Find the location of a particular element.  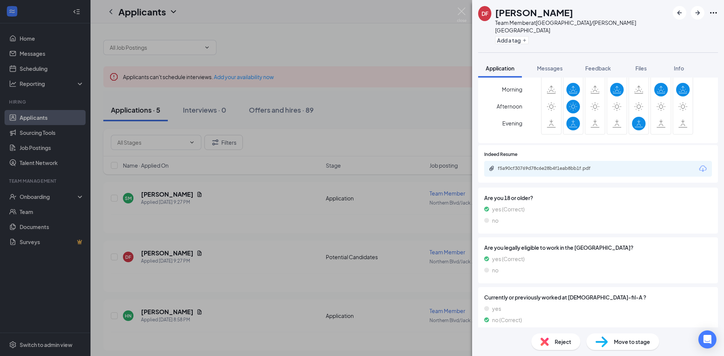

span: Reject is located at coordinates (563, 342).